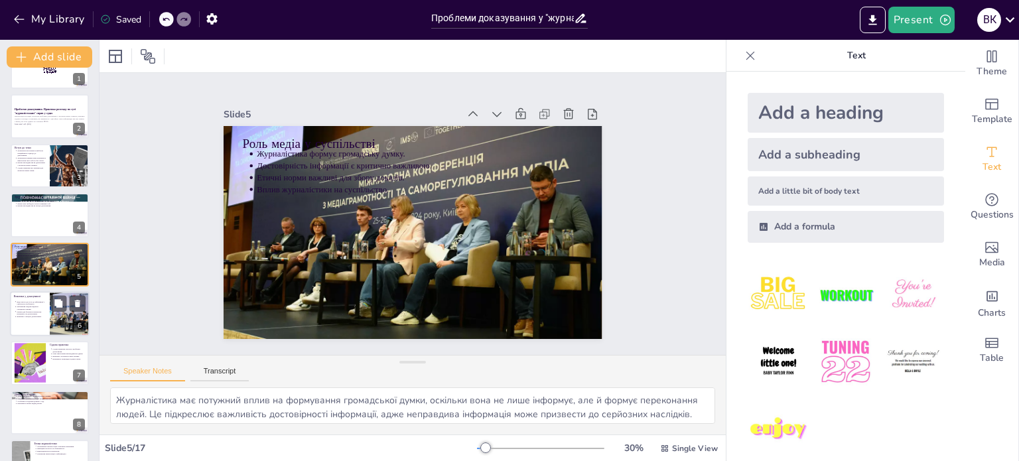 The height and width of the screenshot is (461, 1019). Describe the element at coordinates (992, 64) in the screenshot. I see `div: Change the overall theme` at that location.